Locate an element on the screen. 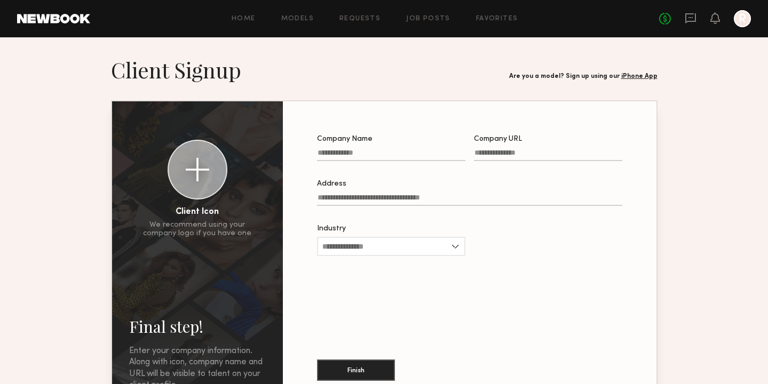 The height and width of the screenshot is (384, 768). a: Job Posts is located at coordinates (428, 19).